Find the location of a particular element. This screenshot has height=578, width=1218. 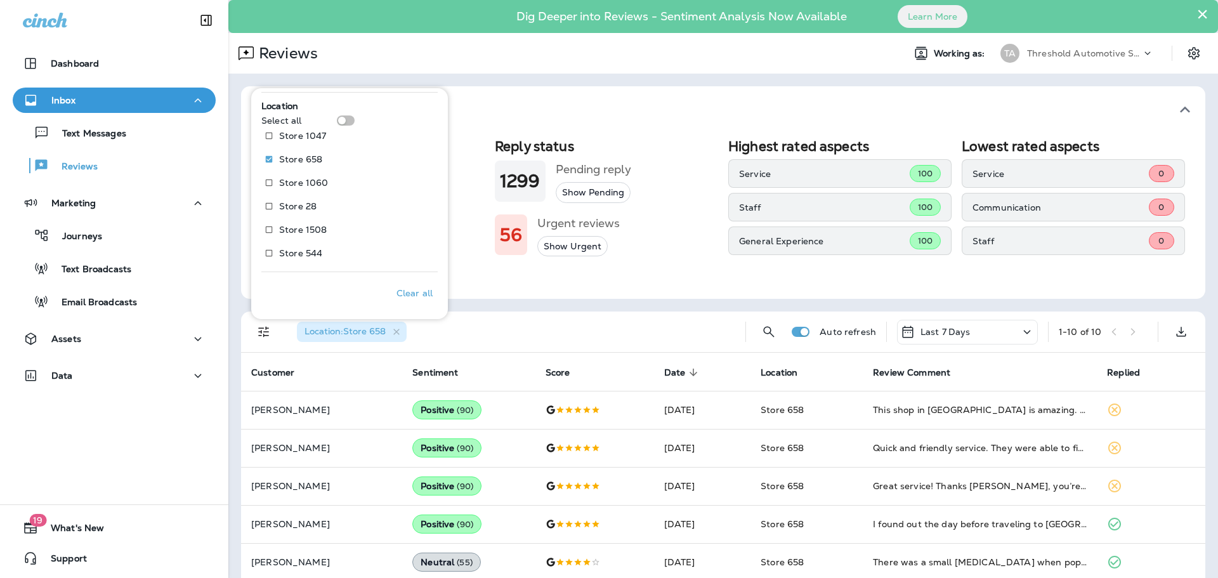

h5: Pending reply is located at coordinates (593, 169).